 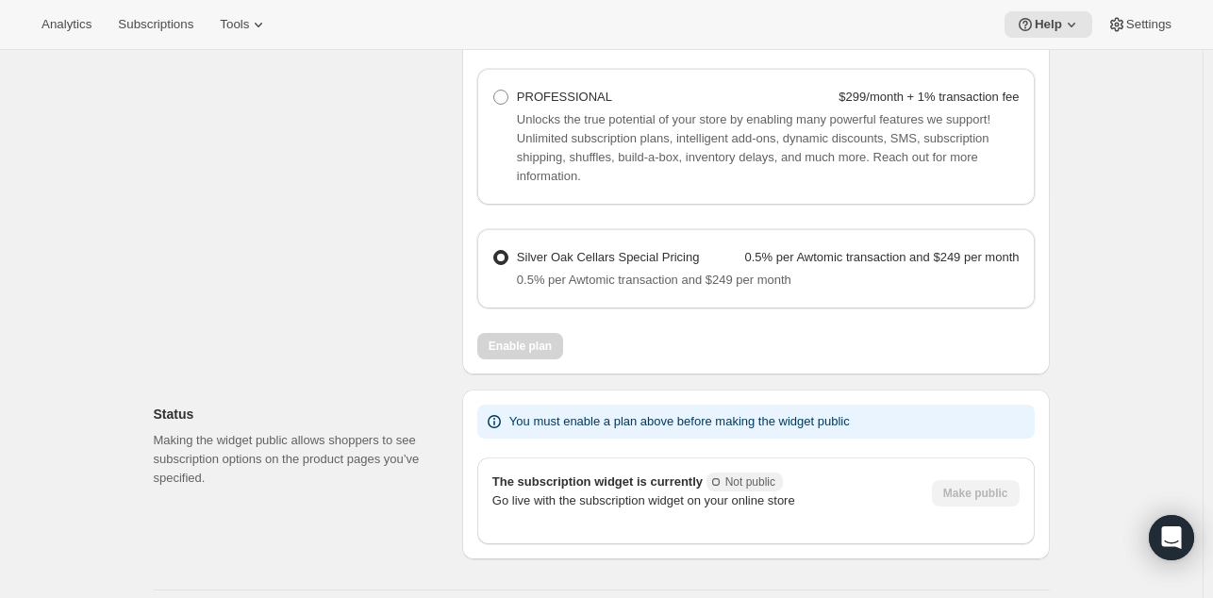 I want to click on span: Help, so click(x=1048, y=25).